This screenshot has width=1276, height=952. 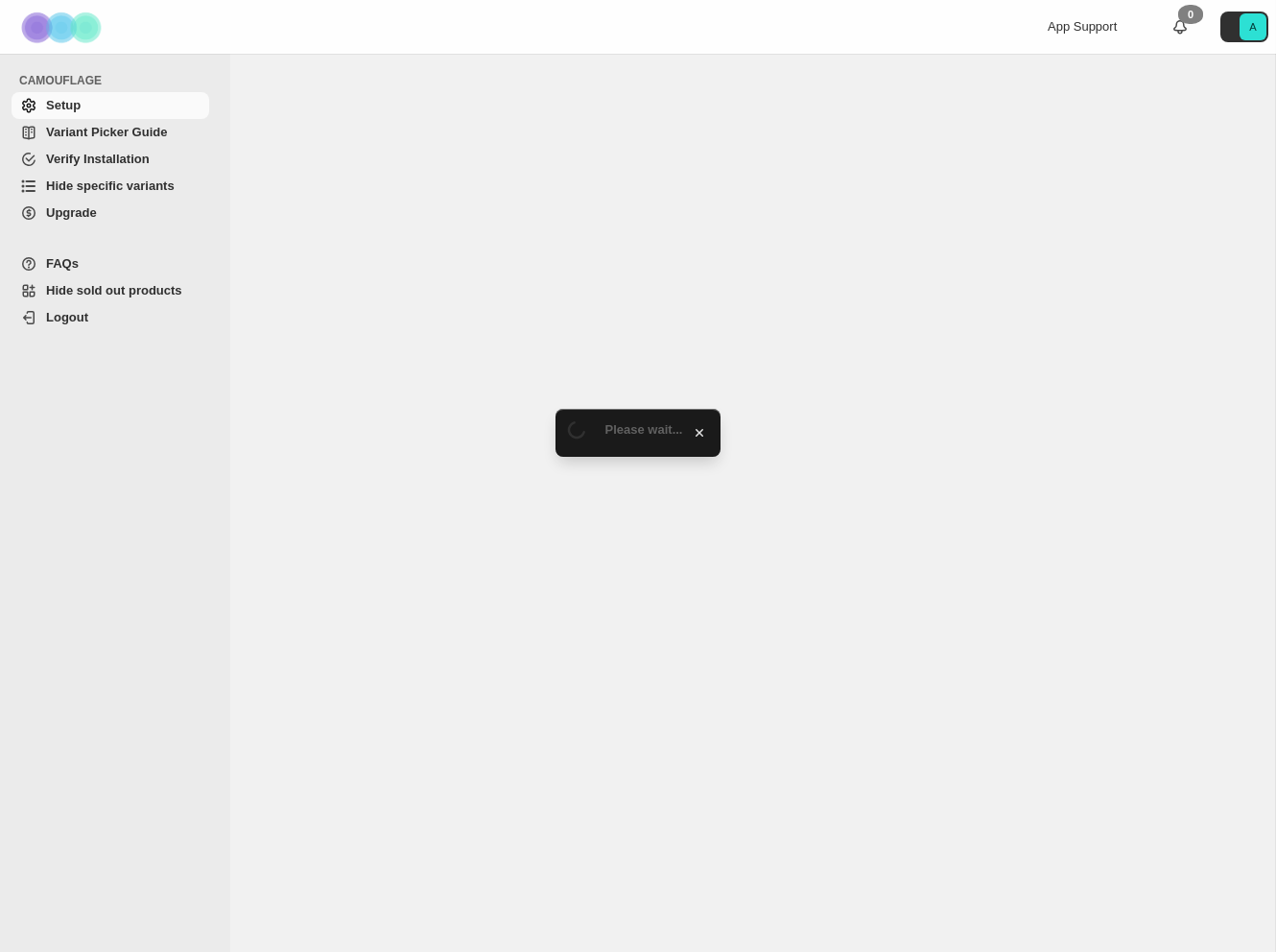 What do you see at coordinates (115, 290) in the screenshot?
I see `span: Hide sold out products` at bounding box center [115, 290].